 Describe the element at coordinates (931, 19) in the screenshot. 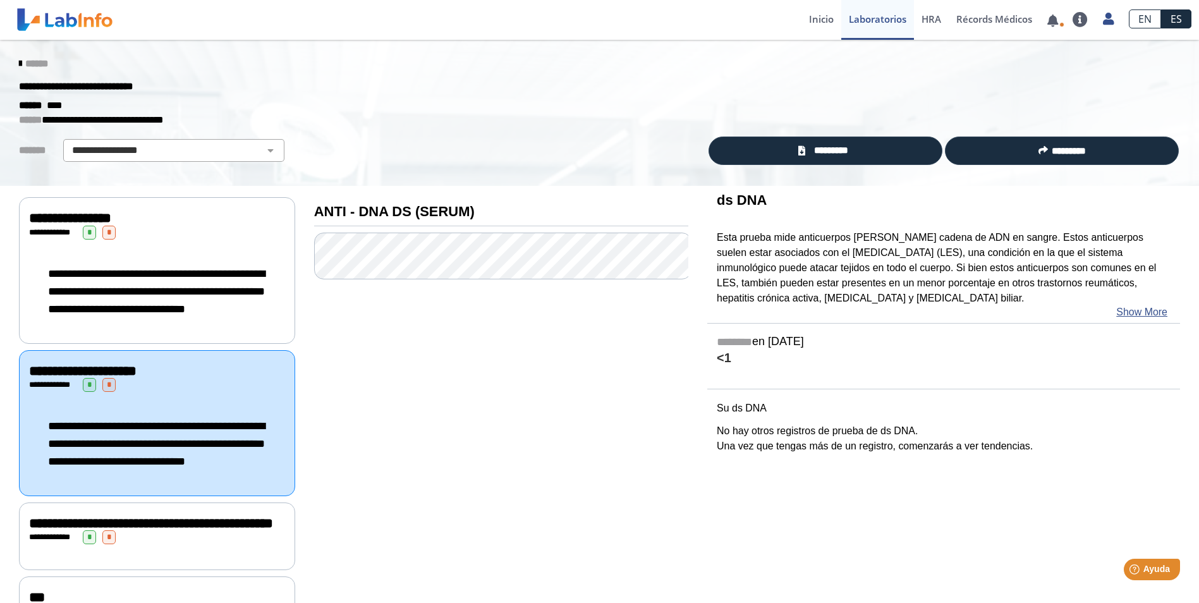

I see `span: HRA` at that location.